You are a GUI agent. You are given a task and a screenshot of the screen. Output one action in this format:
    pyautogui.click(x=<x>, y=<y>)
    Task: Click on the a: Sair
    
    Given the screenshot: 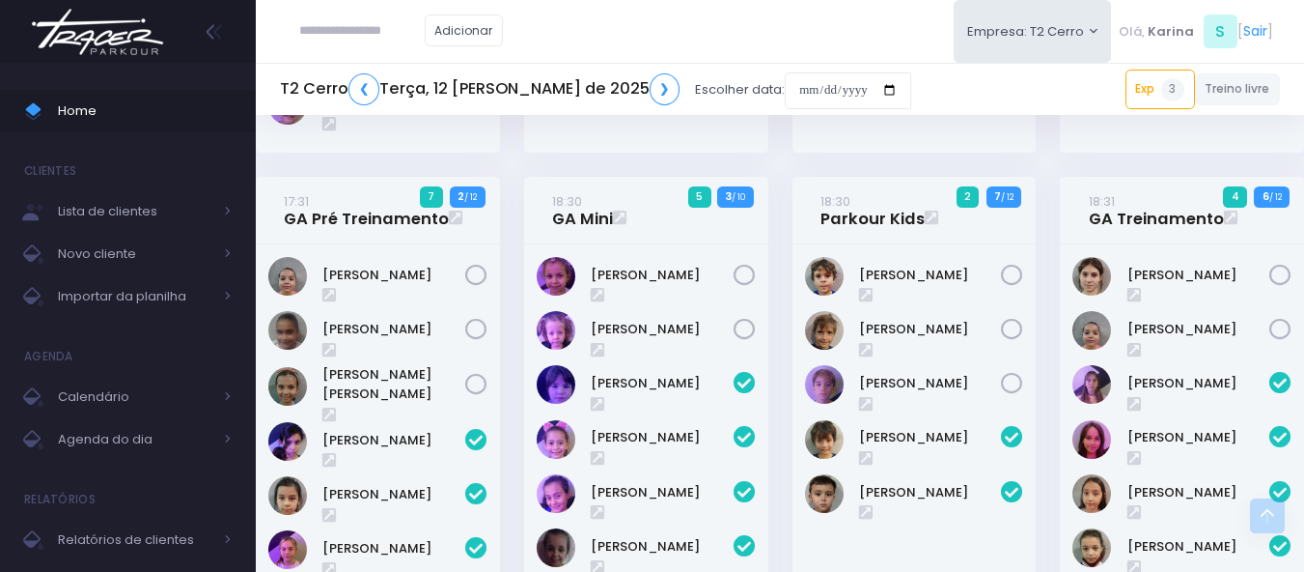 What is the action you would take?
    pyautogui.click(x=1255, y=31)
    